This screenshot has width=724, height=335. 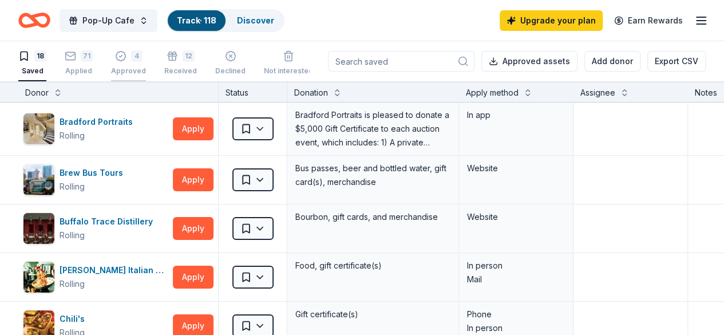 I want to click on img: Image for Bradford Portraits, so click(x=39, y=129).